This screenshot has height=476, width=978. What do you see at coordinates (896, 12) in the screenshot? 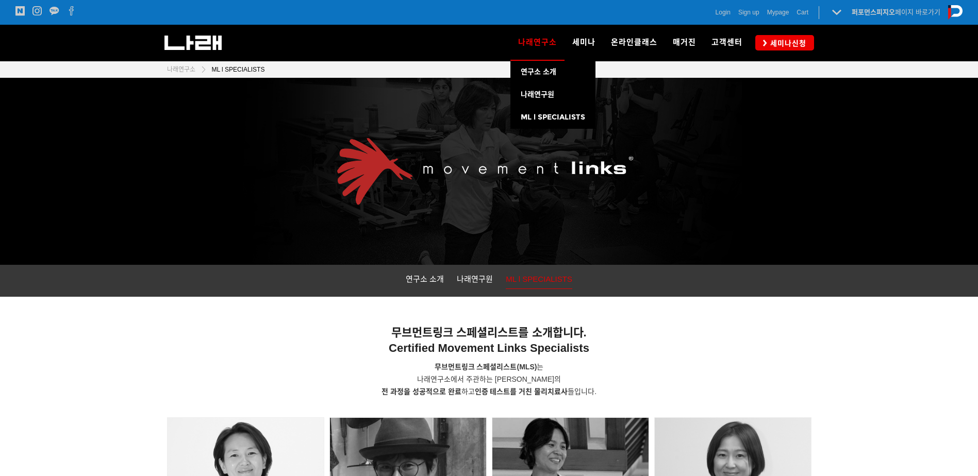
I see `a: 퍼포먼스피지오페이지 바로가기` at bounding box center [896, 12].